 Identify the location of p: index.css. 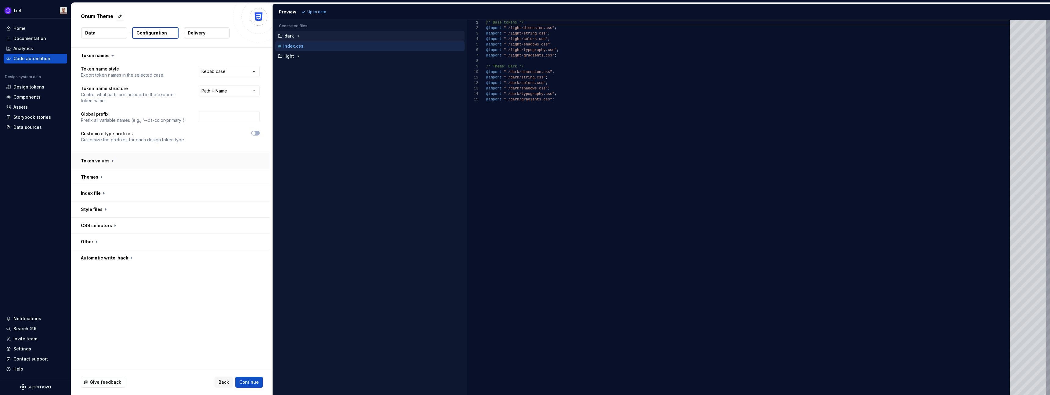
(293, 46).